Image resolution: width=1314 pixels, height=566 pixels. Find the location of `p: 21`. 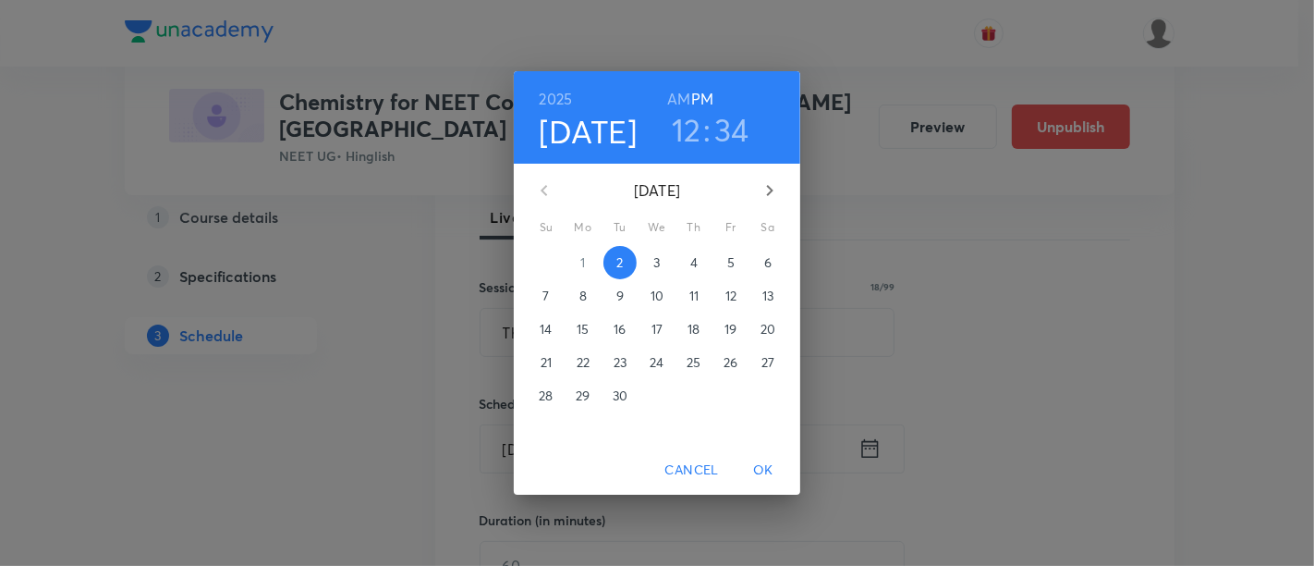

p: 21 is located at coordinates (546, 362).